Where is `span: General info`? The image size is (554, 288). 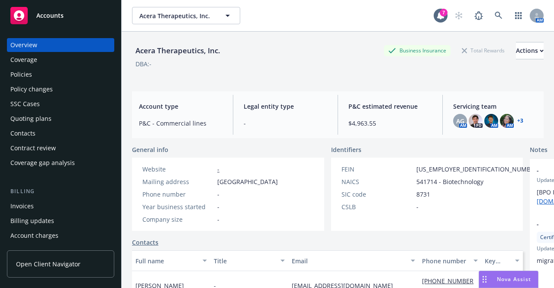
span: General info is located at coordinates (150, 149).